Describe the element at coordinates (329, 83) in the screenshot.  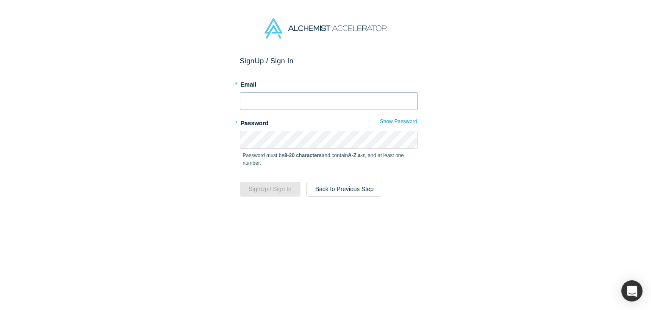
I see `label: Email` at that location.